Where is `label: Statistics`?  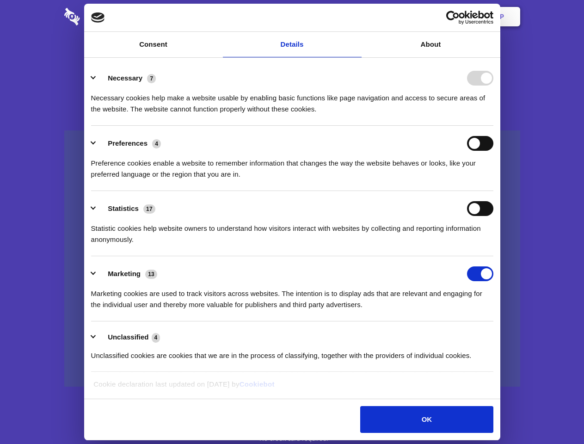 label: Statistics is located at coordinates (123, 208).